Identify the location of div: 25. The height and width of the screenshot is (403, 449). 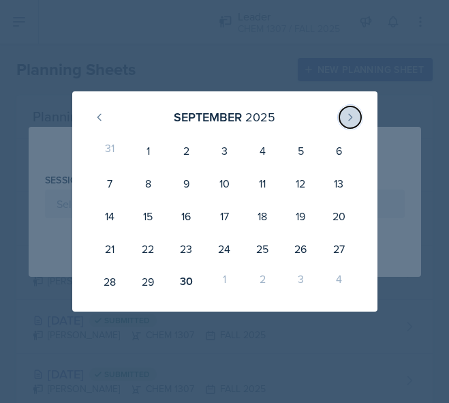
(262, 249).